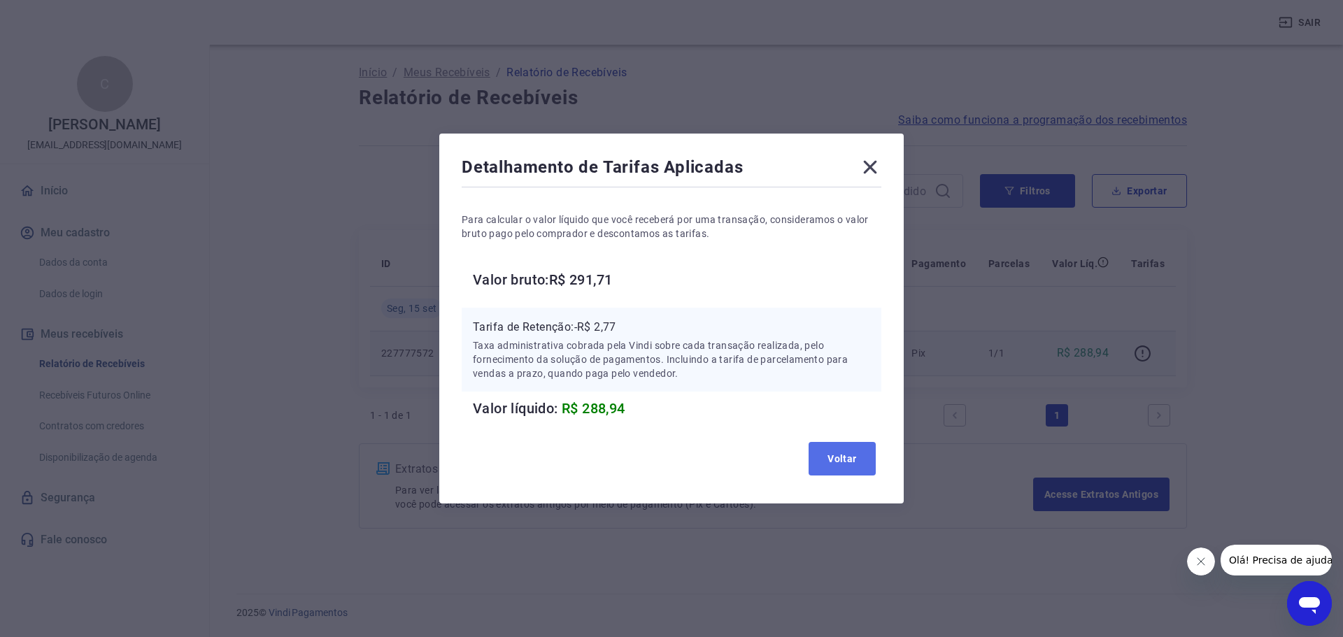  What do you see at coordinates (671, 327) in the screenshot?
I see `p: Tarifa de Retenção: -R$ 2,77` at bounding box center [671, 327].